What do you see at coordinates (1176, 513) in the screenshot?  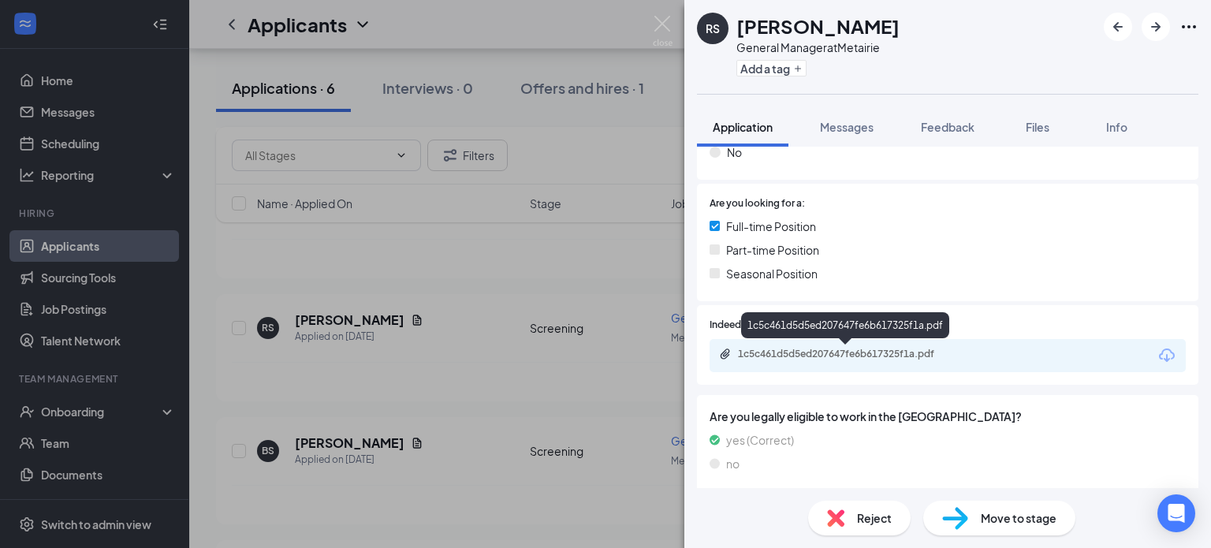 I see `div: Open Intercom Messenger` at bounding box center [1176, 513].